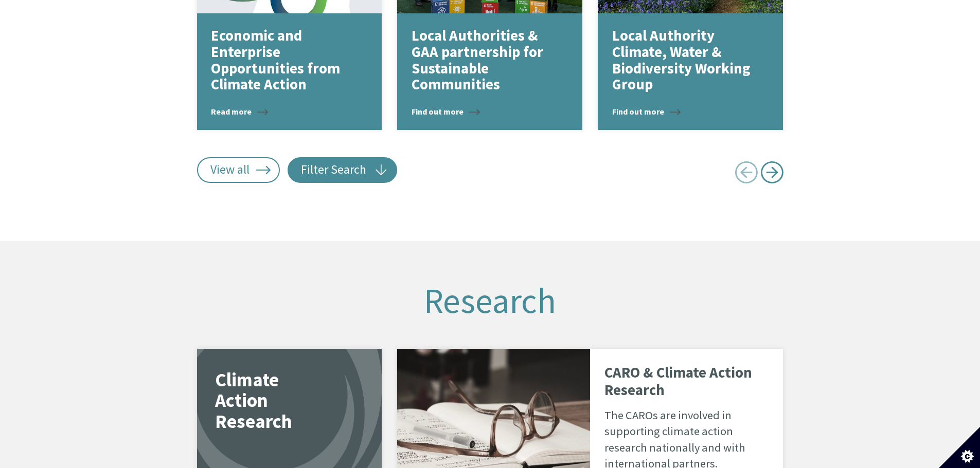  I want to click on h2: Research, so click(490, 301).